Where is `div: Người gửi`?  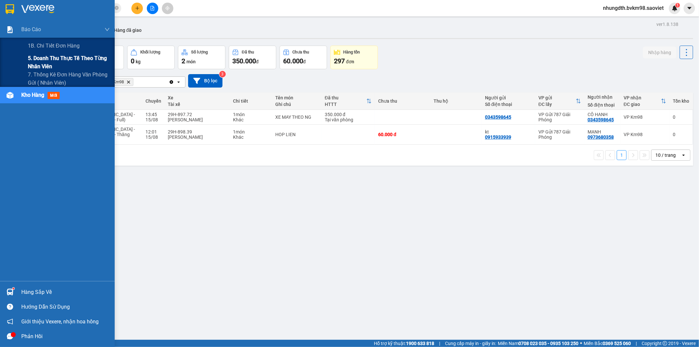
div: Người gửi is located at coordinates (508, 98).